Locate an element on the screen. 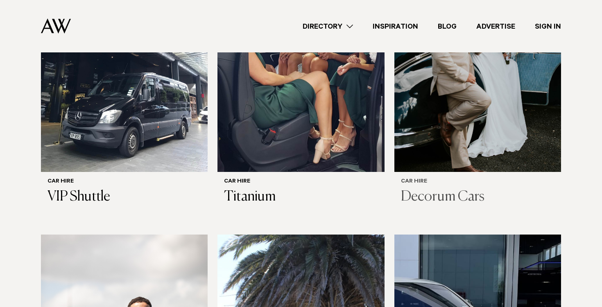 The image size is (602, 307). a: Advertise is located at coordinates (495, 26).